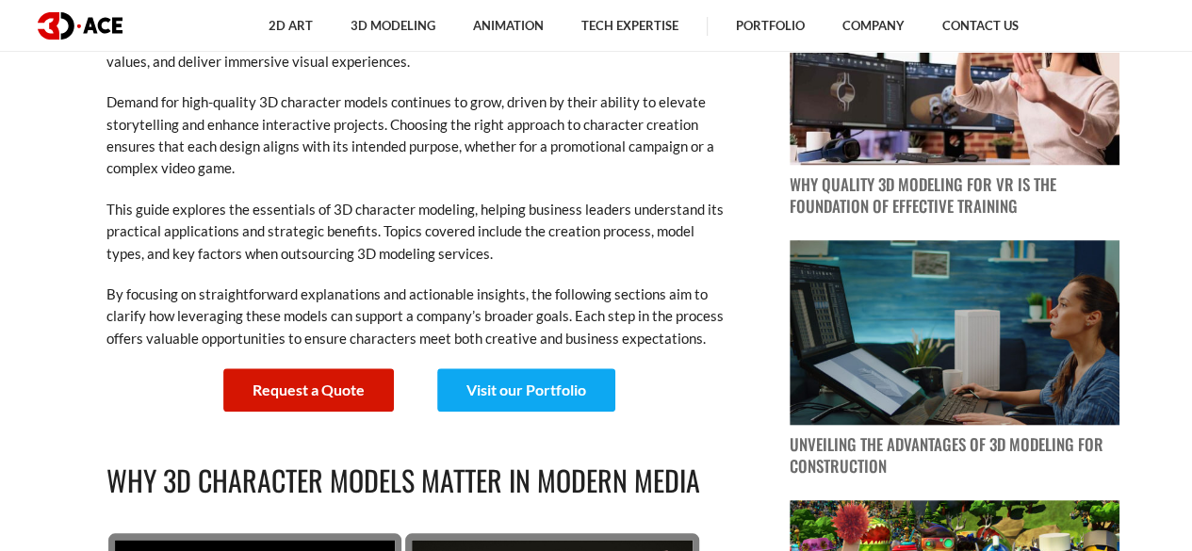  What do you see at coordinates (955, 359) in the screenshot?
I see `a: blog post image Unveiling the Advantages of 3D Modeling for Construction` at bounding box center [955, 359].